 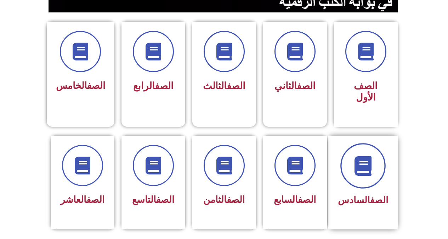 What do you see at coordinates (363, 200) in the screenshot?
I see `span: السادس` at bounding box center [363, 200].